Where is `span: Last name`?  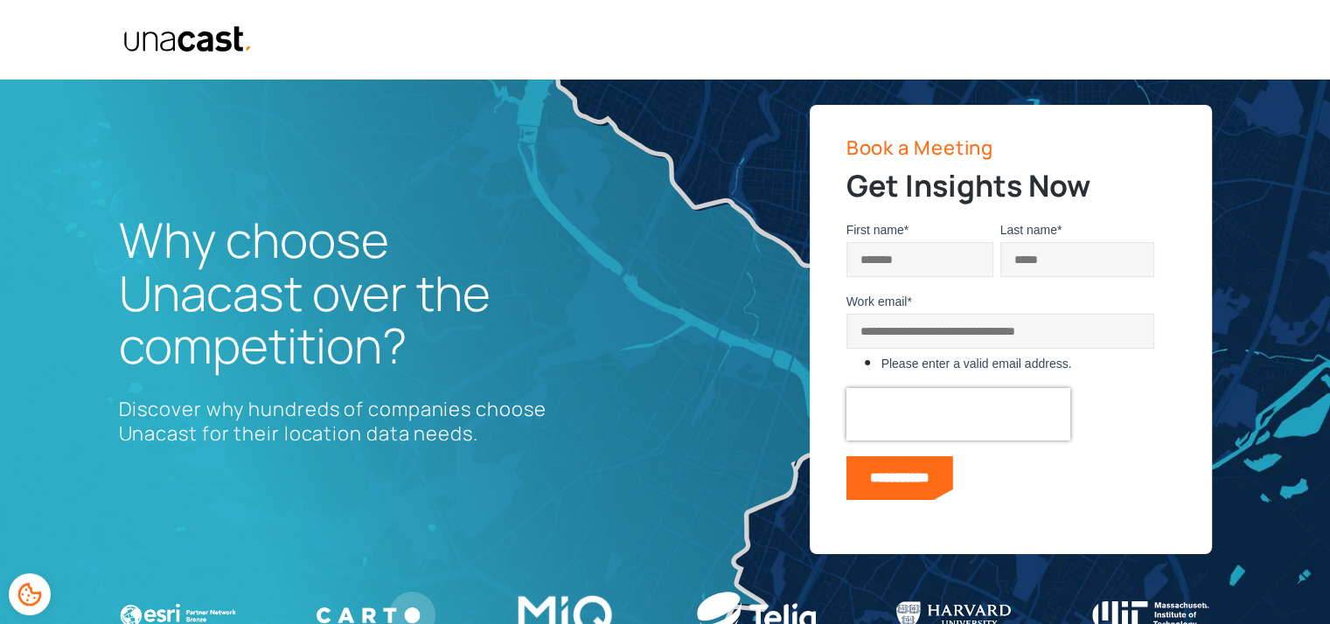
span: Last name is located at coordinates (1028, 230).